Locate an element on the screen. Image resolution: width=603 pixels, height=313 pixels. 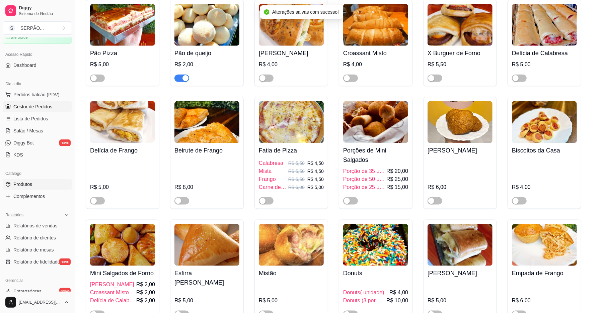
a: Relatório de mesas is located at coordinates (37, 250).